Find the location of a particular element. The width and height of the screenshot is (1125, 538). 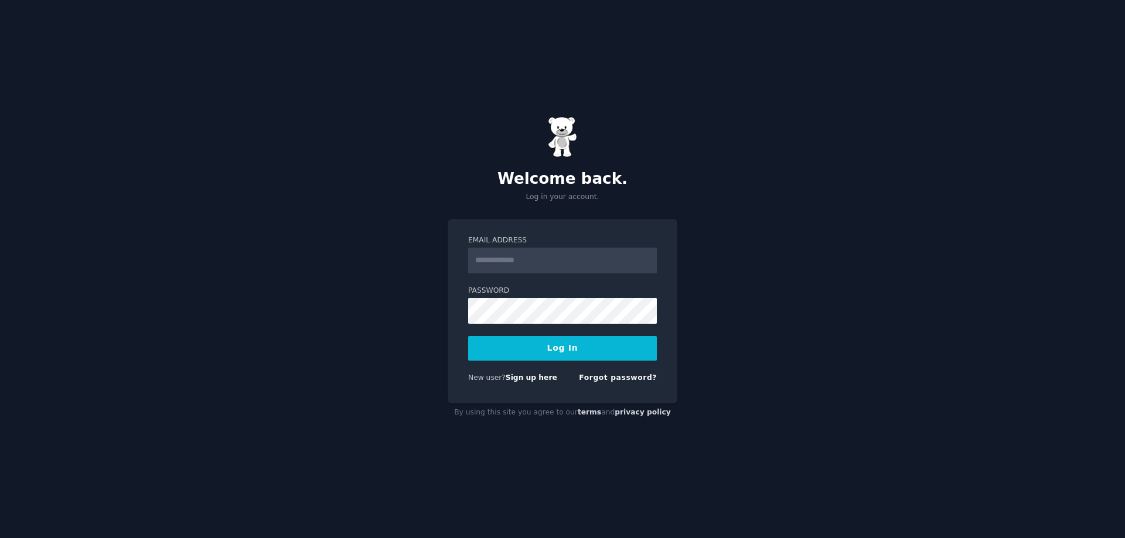

a: Forgot password? is located at coordinates (617, 378).